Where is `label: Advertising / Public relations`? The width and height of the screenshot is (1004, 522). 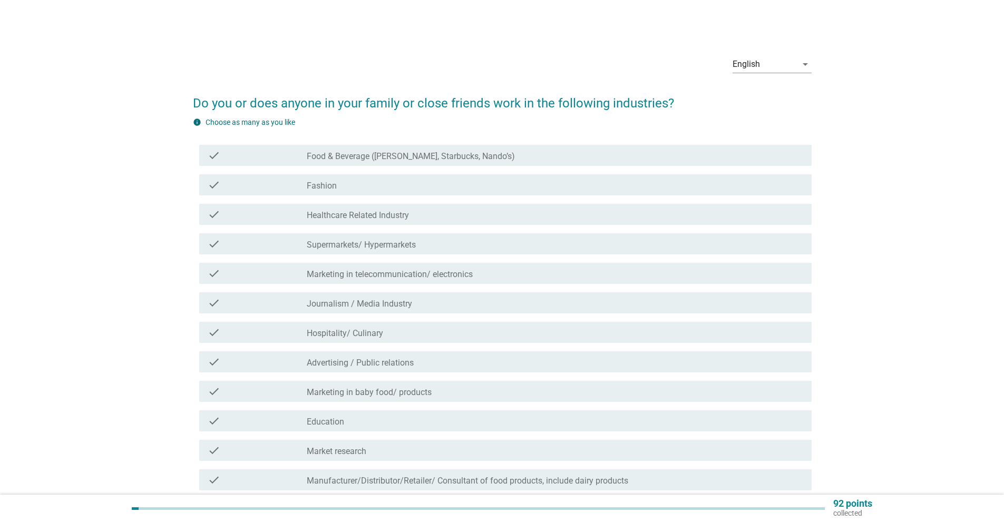 label: Advertising / Public relations is located at coordinates (360, 363).